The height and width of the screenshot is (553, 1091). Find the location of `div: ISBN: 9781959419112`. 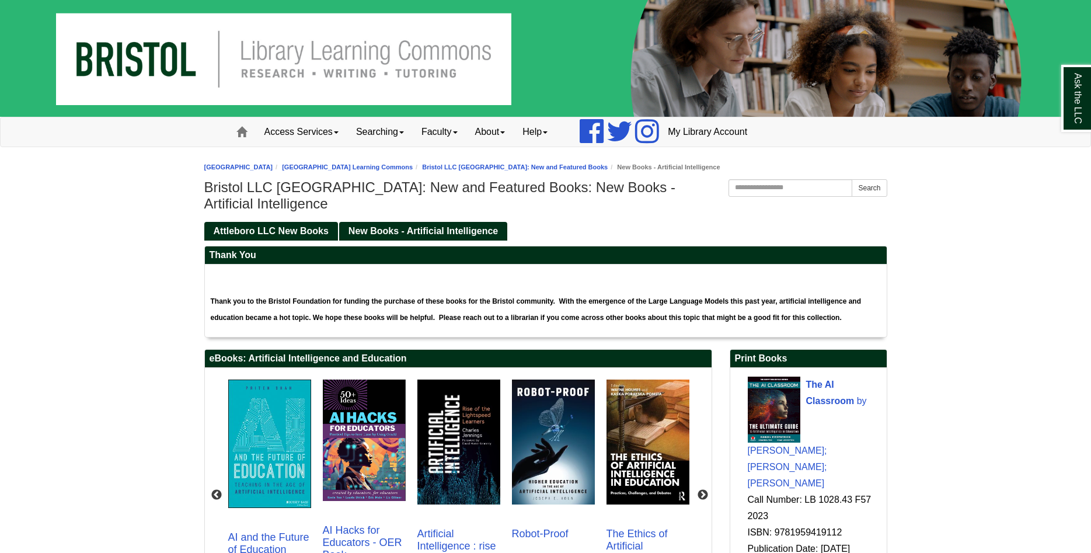

div: ISBN: 9781959419112 is located at coordinates (814, 532).